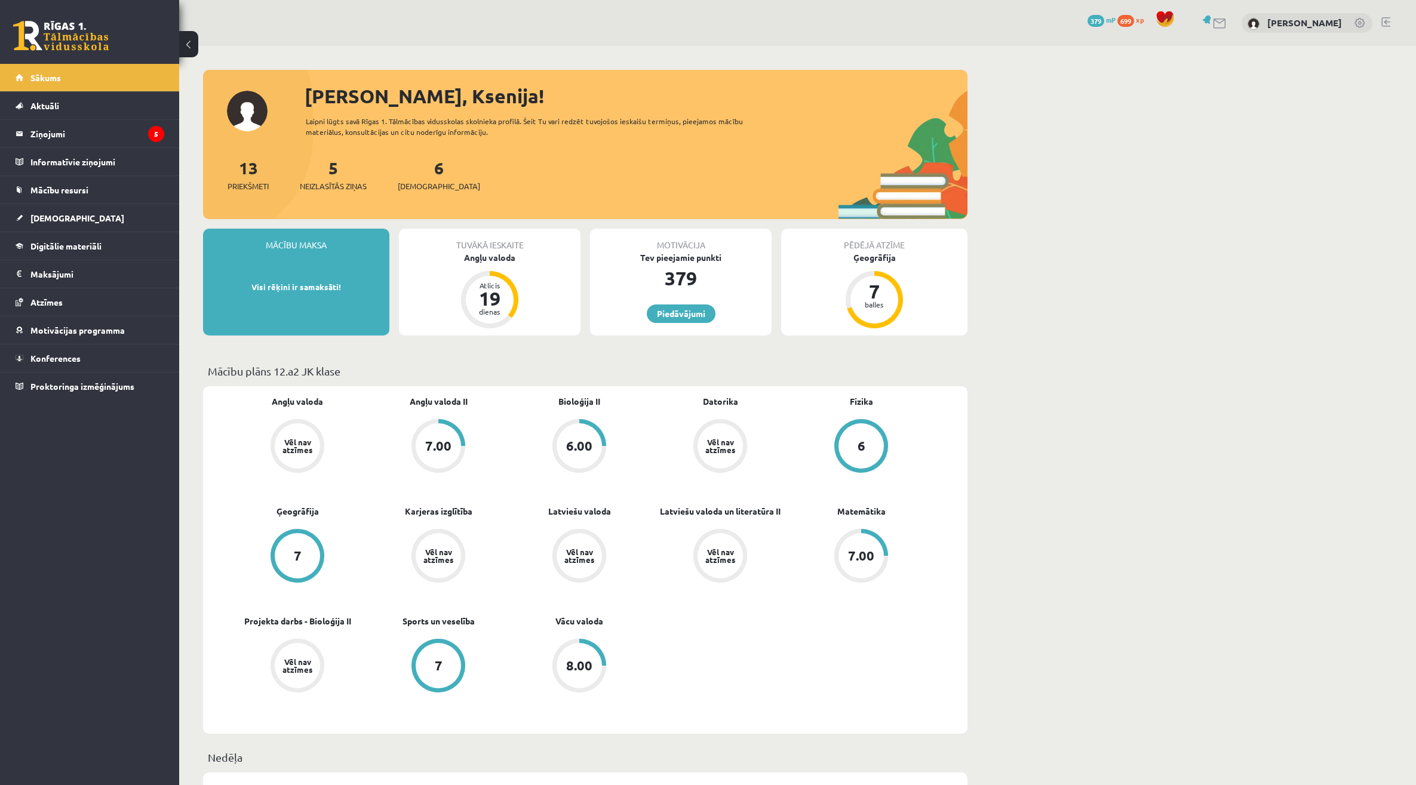 This screenshot has height=785, width=1416. What do you see at coordinates (66, 246) in the screenshot?
I see `span: Digitālie materiāli` at bounding box center [66, 246].